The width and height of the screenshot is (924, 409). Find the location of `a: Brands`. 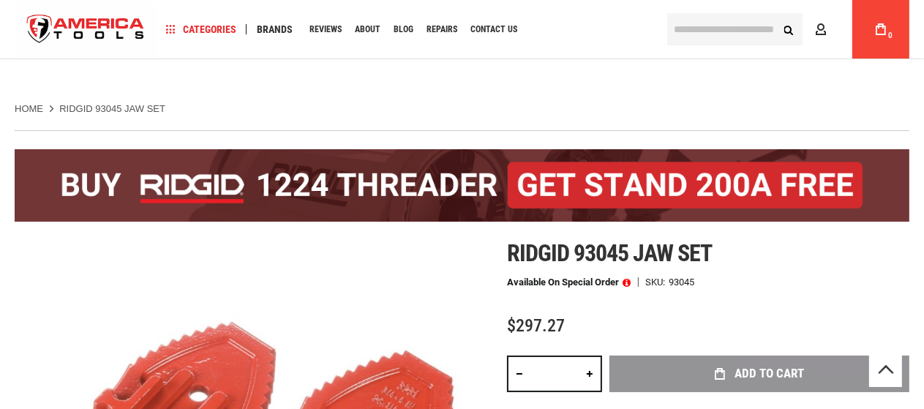

a: Brands is located at coordinates (274, 29).